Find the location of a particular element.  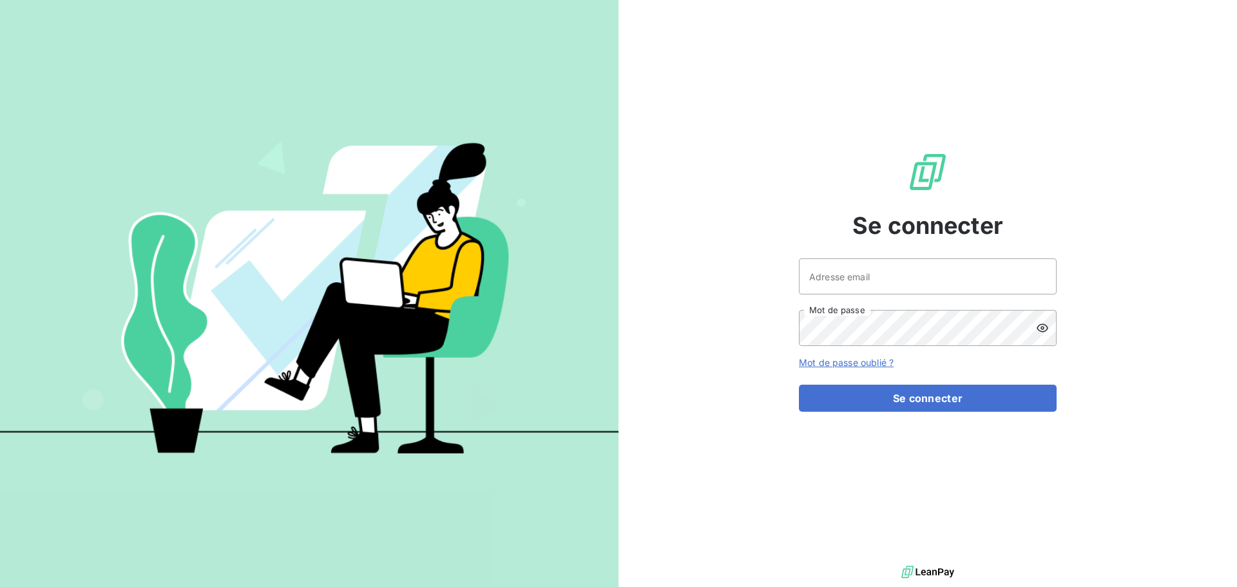

a: Mot de passe oublié ? is located at coordinates (846, 362).